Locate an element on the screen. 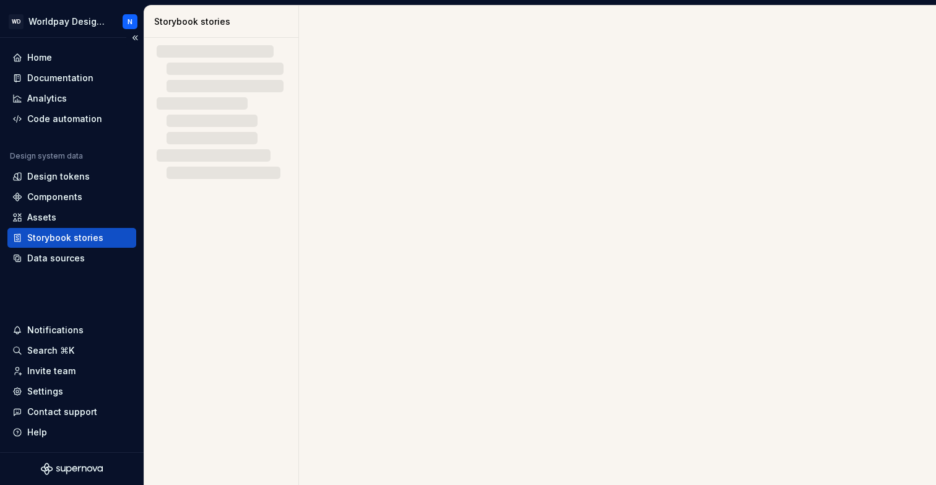  div: N is located at coordinates (130, 22).